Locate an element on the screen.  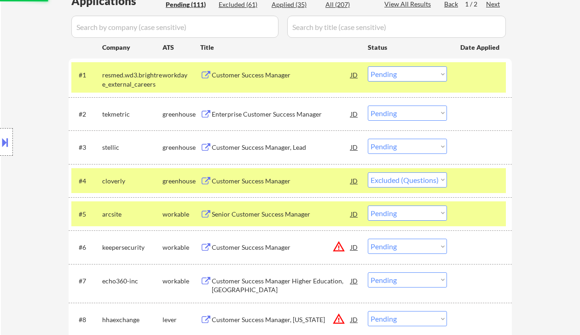
div: echo360-inc is located at coordinates (132, 281).